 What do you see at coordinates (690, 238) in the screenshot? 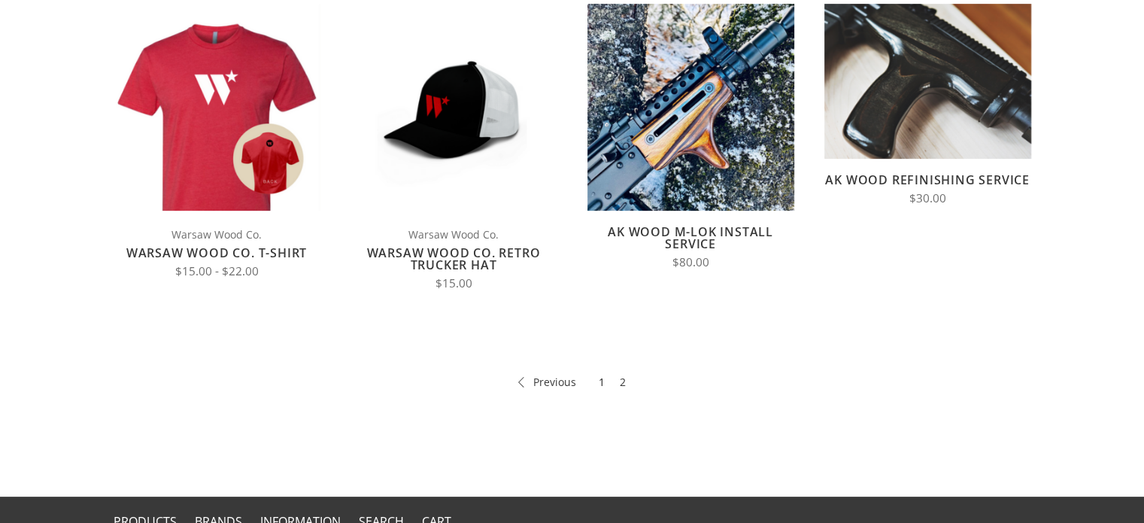
I see `a: AK Wood M-LOK Install Service` at bounding box center [690, 238].